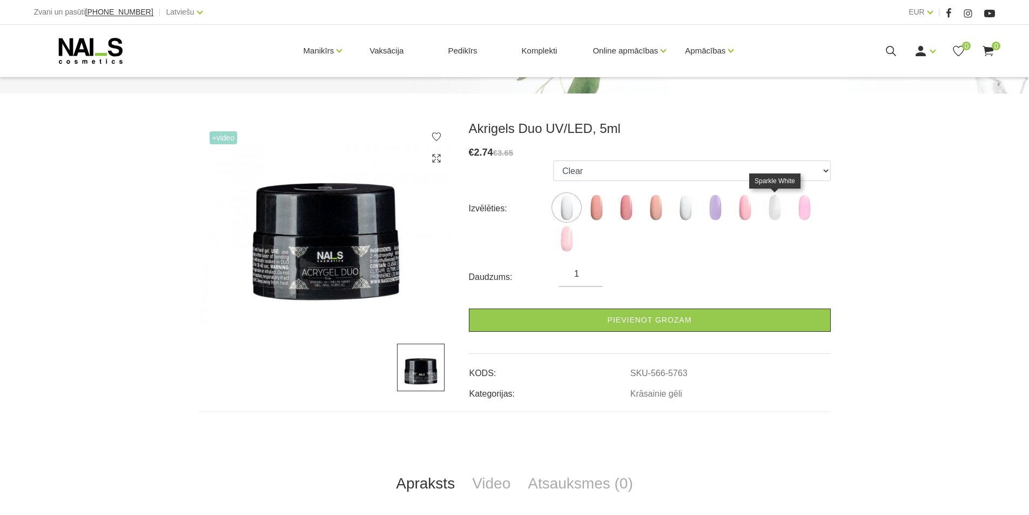  Describe the element at coordinates (514, 277) in the screenshot. I see `div: Daudzums:` at that location.